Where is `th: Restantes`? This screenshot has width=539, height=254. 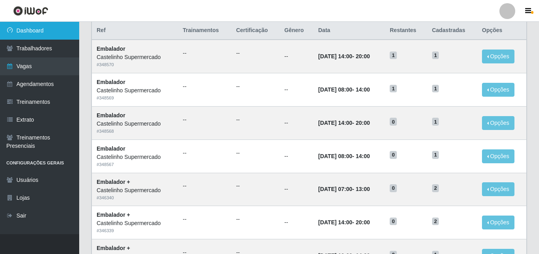
th: Restantes is located at coordinates (406, 31).